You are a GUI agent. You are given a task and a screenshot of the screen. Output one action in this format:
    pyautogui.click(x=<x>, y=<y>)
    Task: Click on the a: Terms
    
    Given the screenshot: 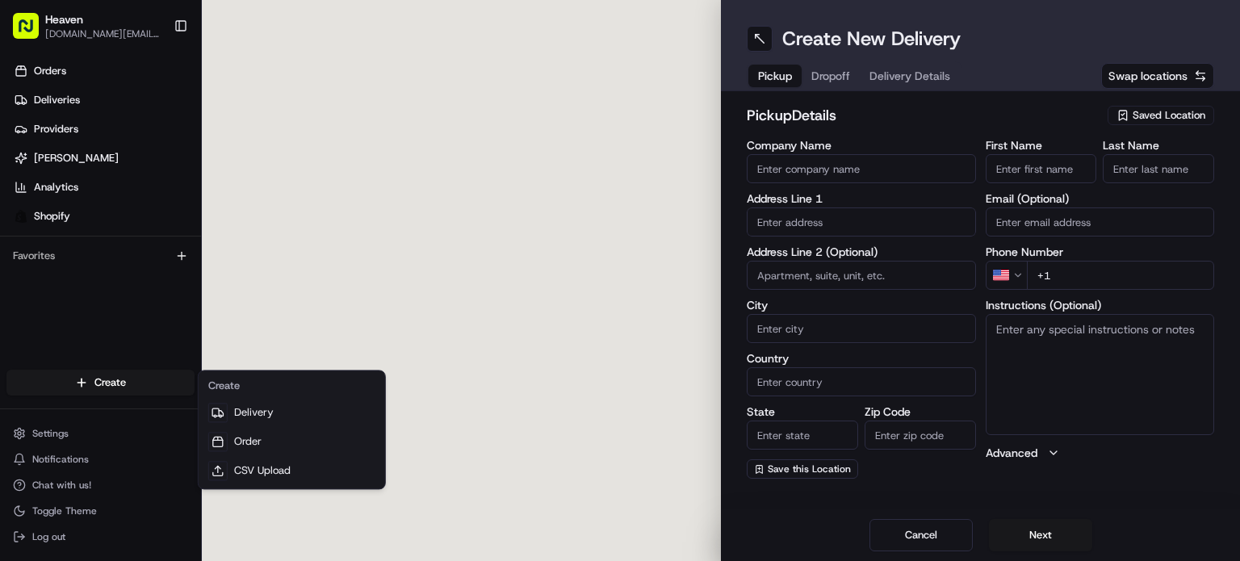 What is the action you would take?
    pyautogui.click(x=630, y=554)
    